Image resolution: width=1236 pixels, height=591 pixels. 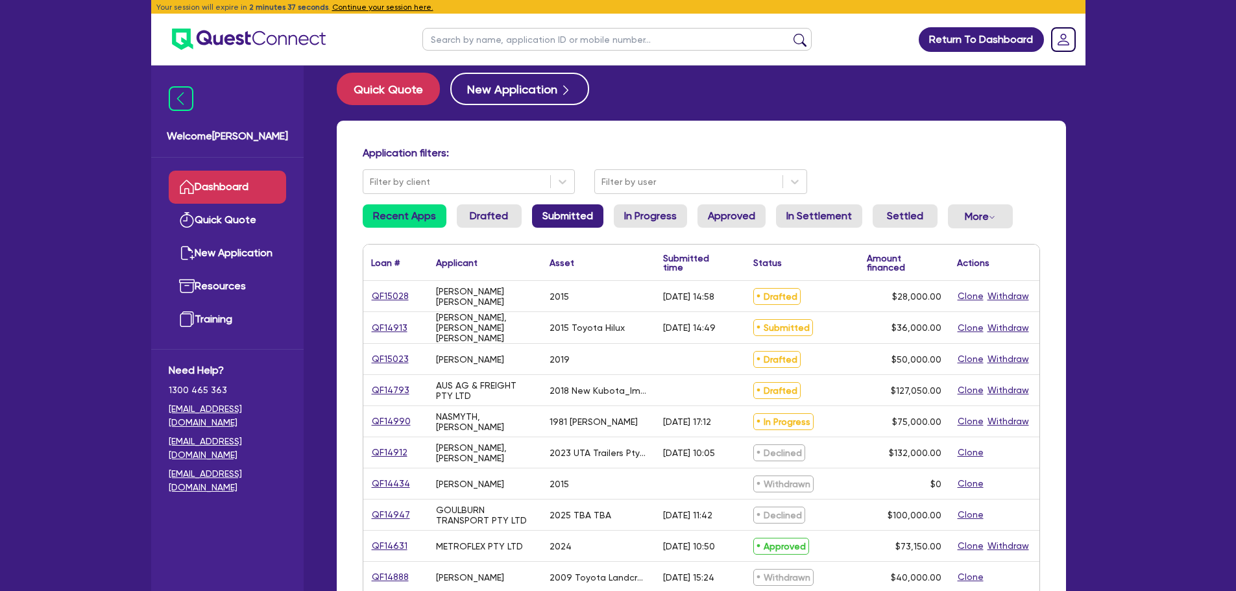 I want to click on a: Dropdown toggle, so click(x=1064, y=40).